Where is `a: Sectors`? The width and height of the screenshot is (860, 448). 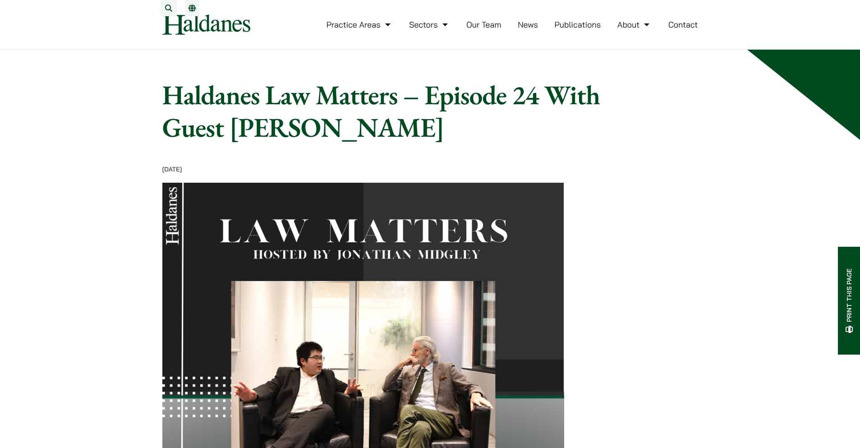 a: Sectors is located at coordinates (429, 24).